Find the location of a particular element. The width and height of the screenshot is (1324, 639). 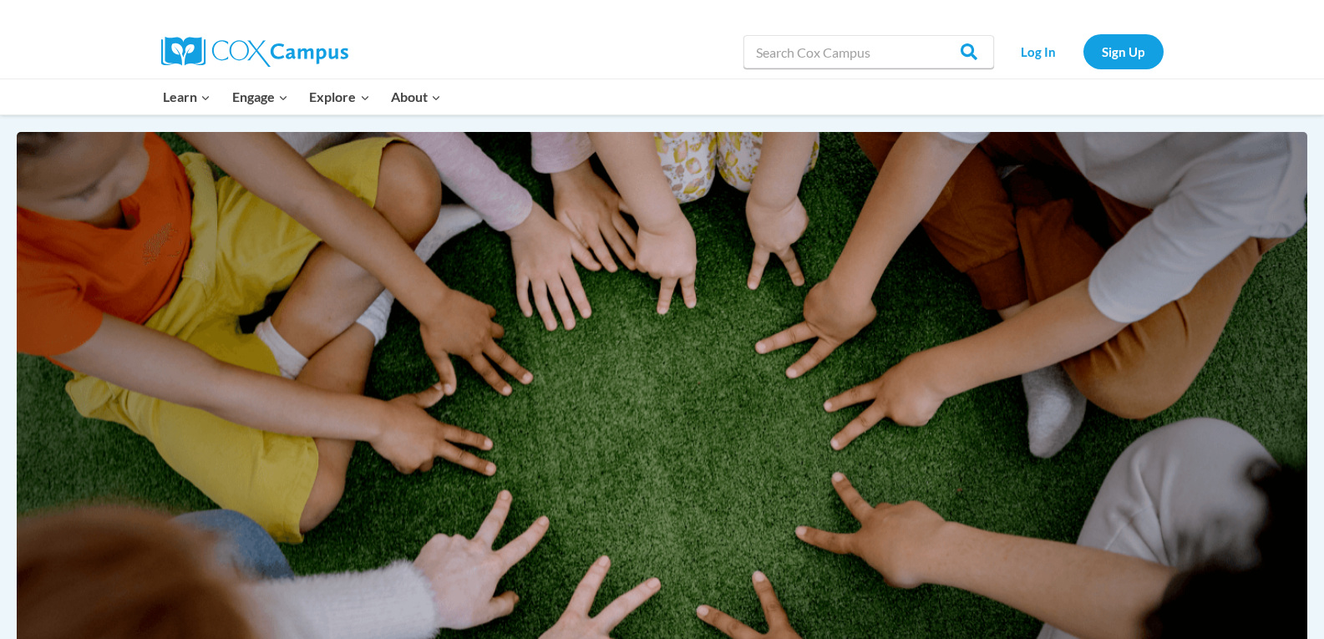

nav: Primary Navigation is located at coordinates (302, 97).